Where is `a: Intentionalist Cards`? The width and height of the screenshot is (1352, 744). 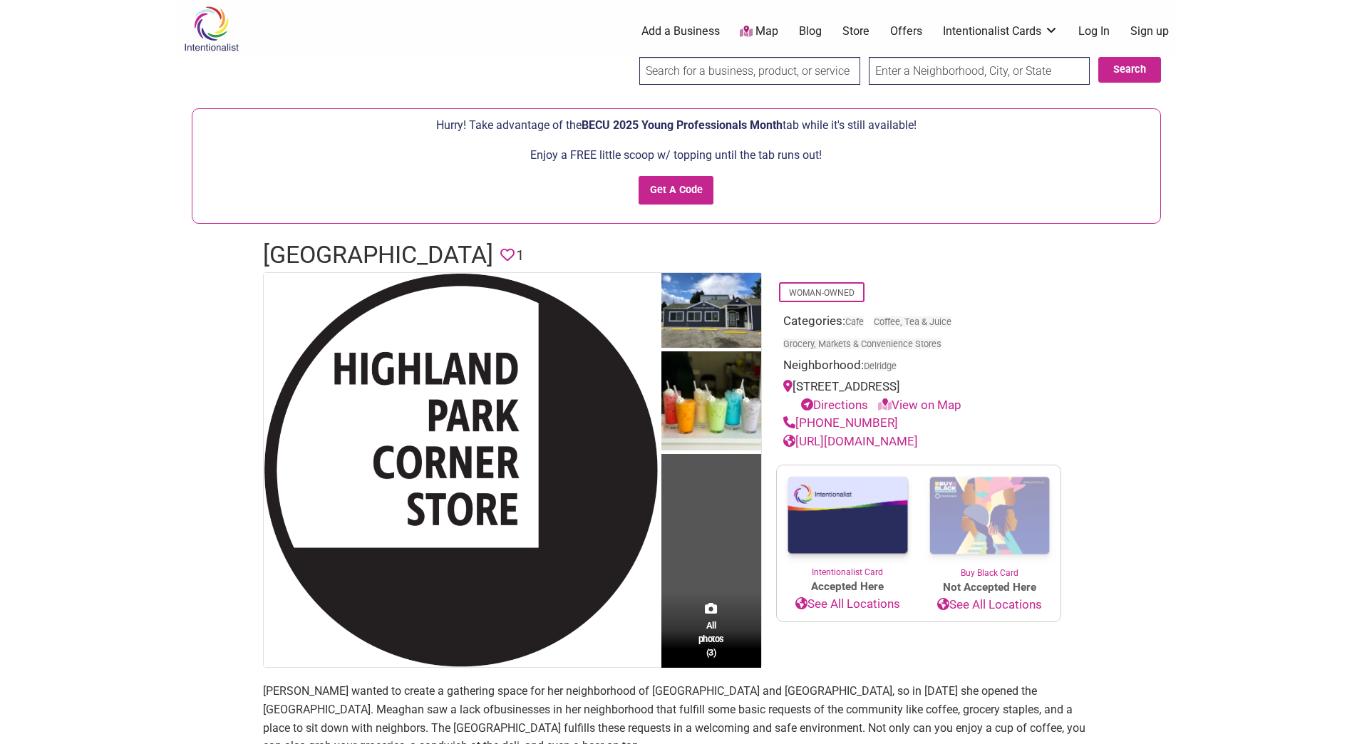
a: Intentionalist Cards is located at coordinates (1001, 31).